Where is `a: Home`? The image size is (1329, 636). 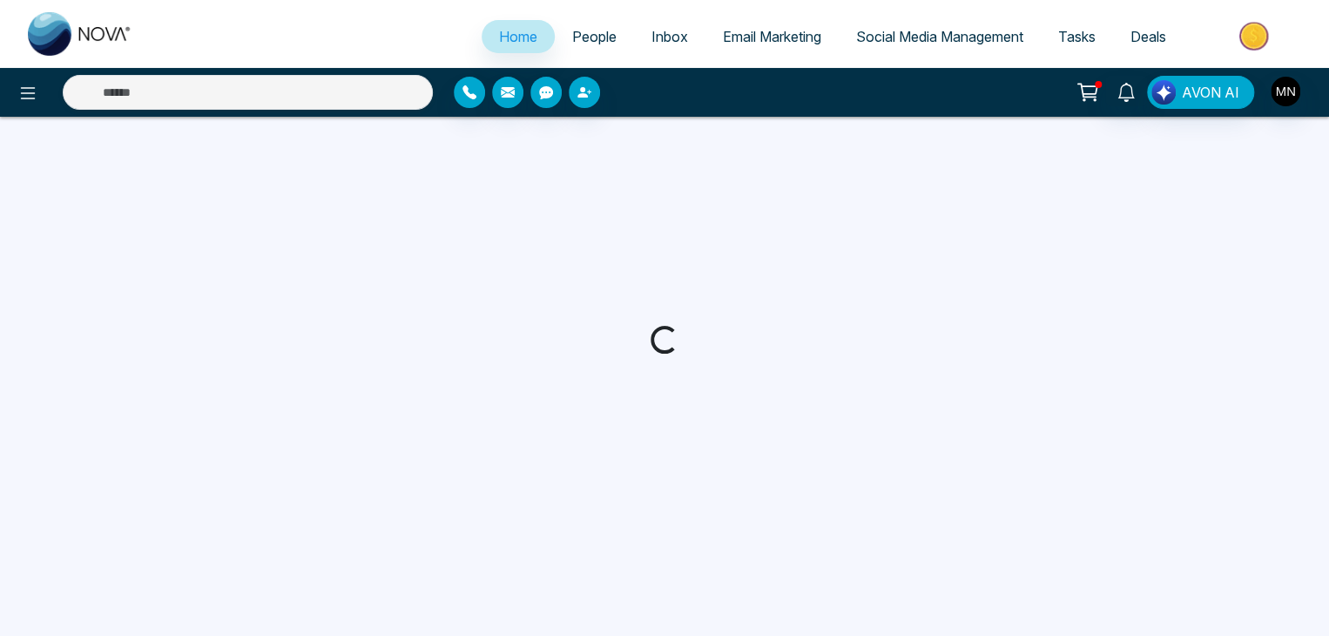 a: Home is located at coordinates (518, 37).